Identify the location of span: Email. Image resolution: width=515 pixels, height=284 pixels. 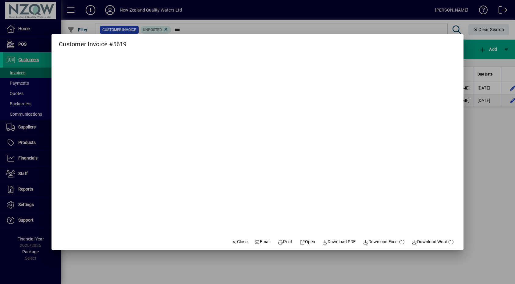
(263, 242).